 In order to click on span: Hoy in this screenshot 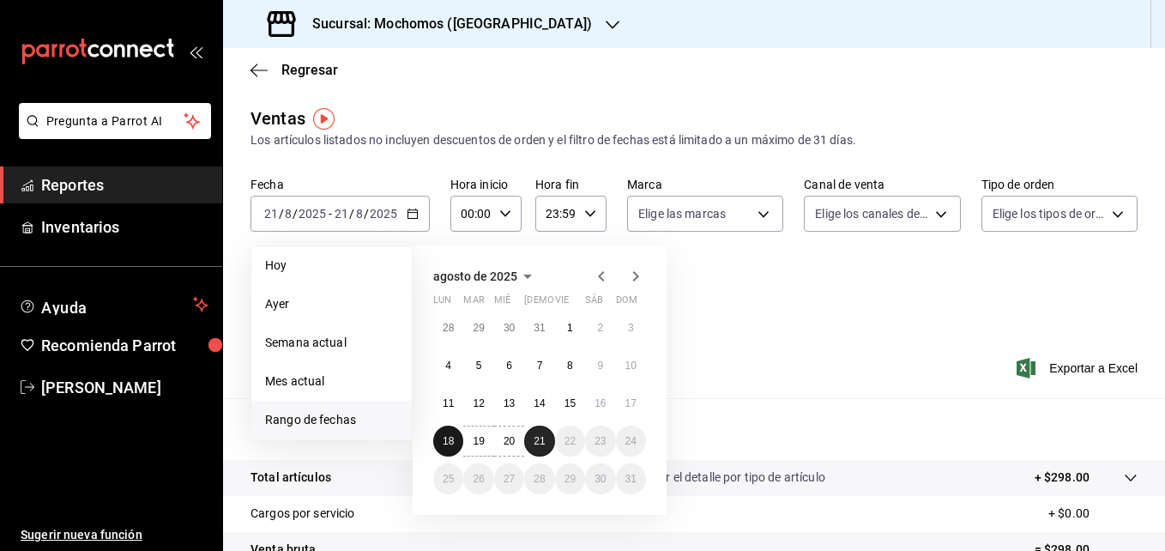, I will do `click(331, 265)`.